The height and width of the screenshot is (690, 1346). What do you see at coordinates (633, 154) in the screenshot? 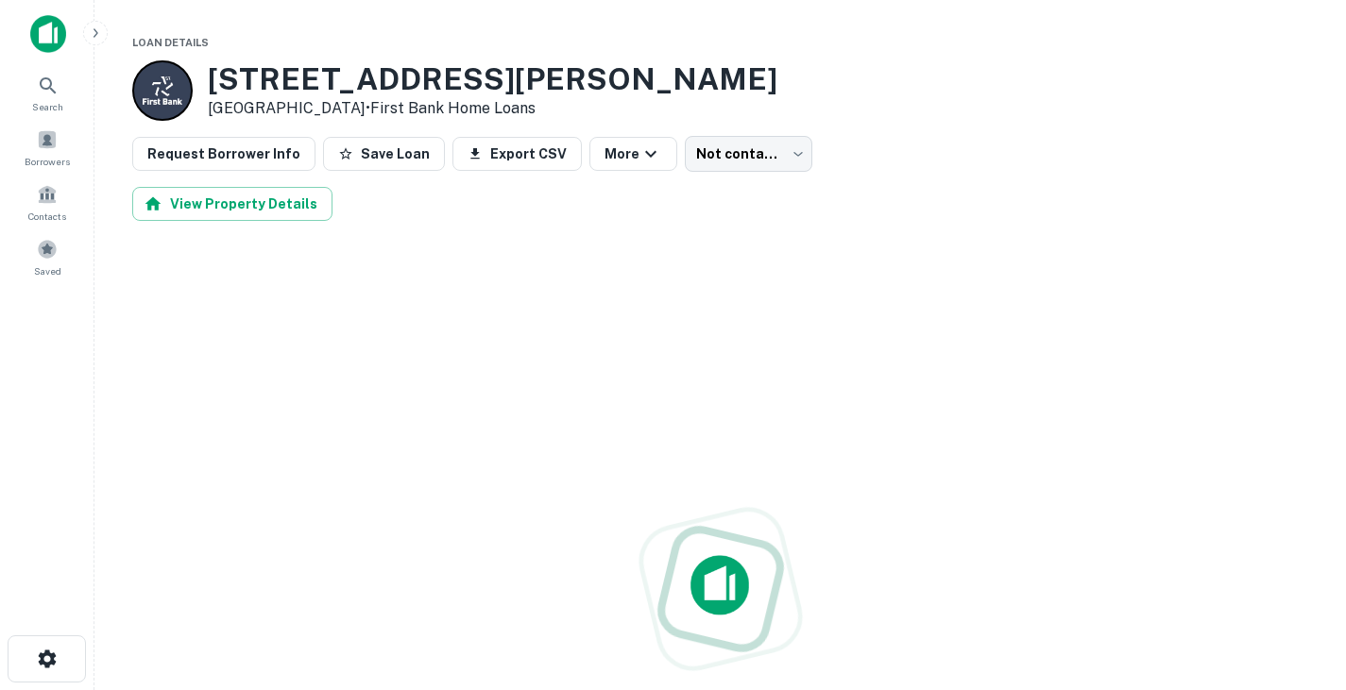
I see `button: More` at bounding box center [633, 154].